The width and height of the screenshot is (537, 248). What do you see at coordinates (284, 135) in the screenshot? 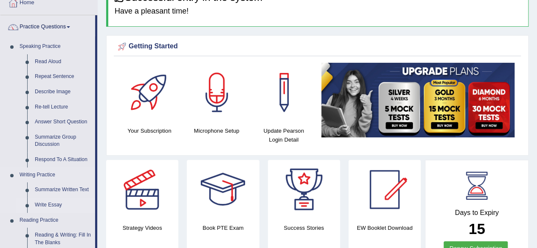
I see `h4: Update Pearson Login Detail` at bounding box center [284, 135].